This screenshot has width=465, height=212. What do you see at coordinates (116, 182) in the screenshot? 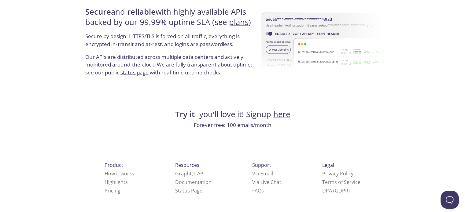
I see `a: Highlights` at bounding box center [116, 182].